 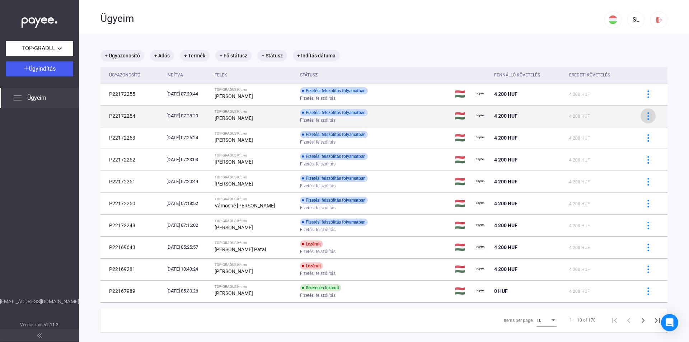 What do you see at coordinates (670, 323) in the screenshot?
I see `div: Open Intercom Messenger` at bounding box center [670, 323].